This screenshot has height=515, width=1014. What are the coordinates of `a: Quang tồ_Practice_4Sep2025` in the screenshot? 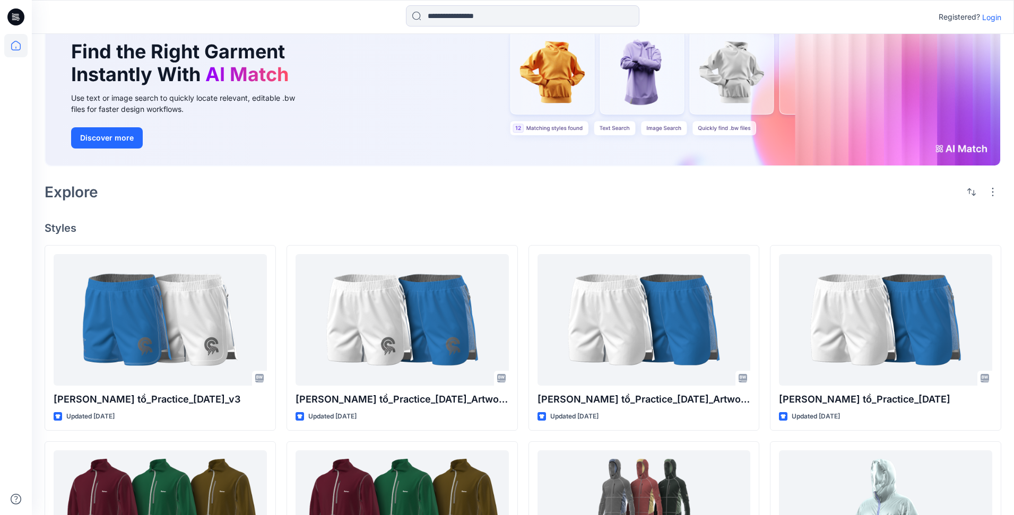 It's located at (885, 320).